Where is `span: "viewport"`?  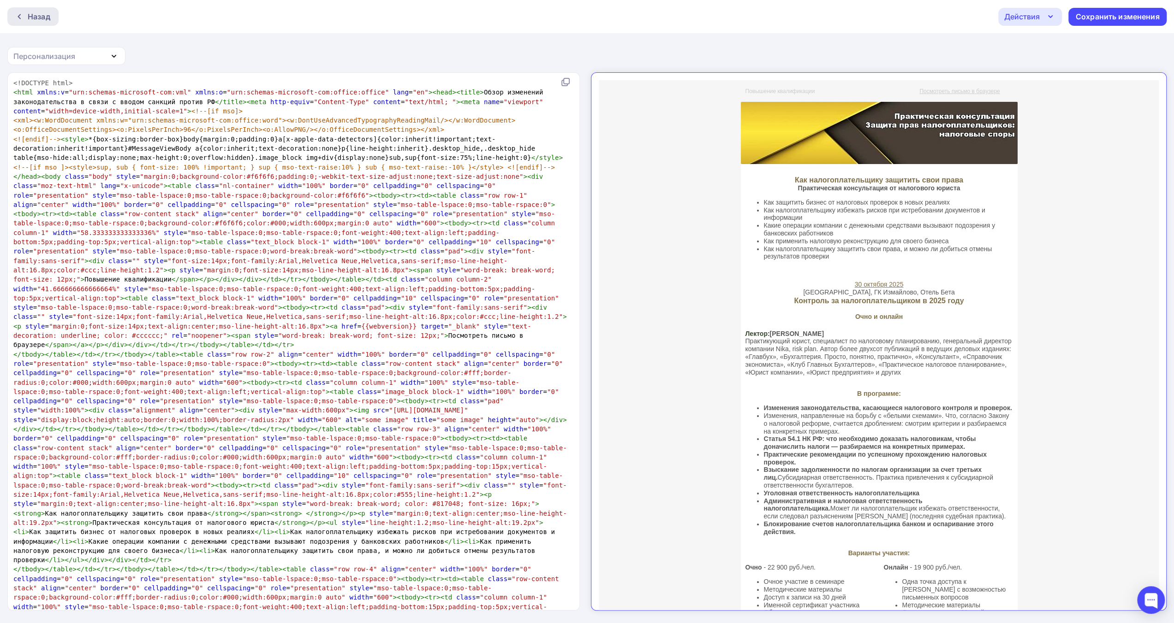 span: "viewport" is located at coordinates (523, 102).